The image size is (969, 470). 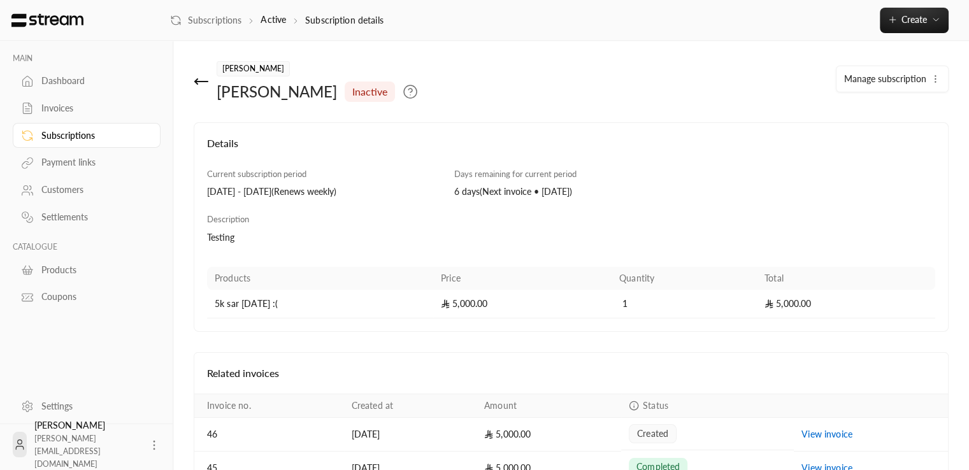 What do you see at coordinates (93, 81) in the screenshot?
I see `div: Dashboard` at bounding box center [93, 81].